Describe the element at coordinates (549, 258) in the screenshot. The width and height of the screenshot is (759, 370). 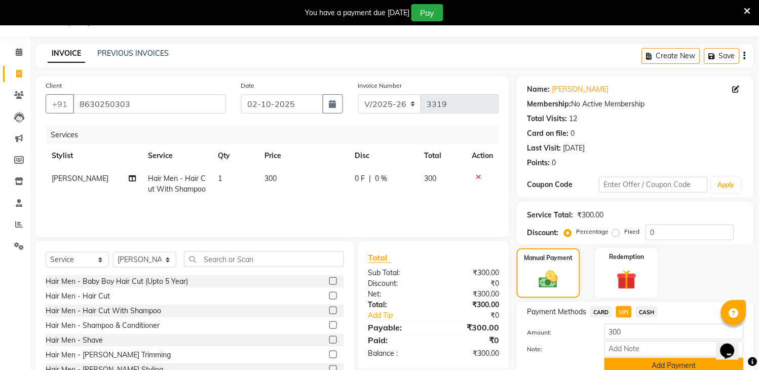
I see `label: Manual Payment` at that location.